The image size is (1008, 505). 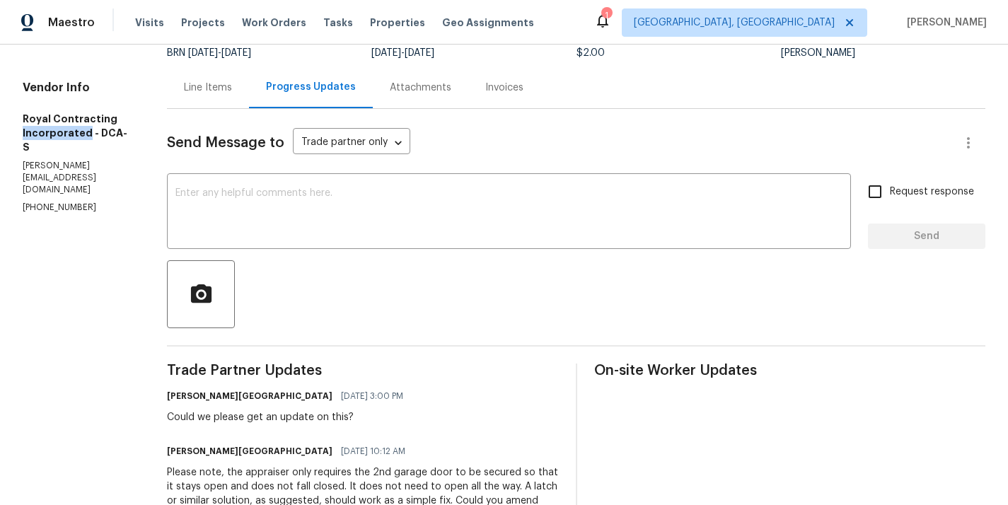 What do you see at coordinates (226, 143) in the screenshot?
I see `span: Send Message to` at bounding box center [226, 143].